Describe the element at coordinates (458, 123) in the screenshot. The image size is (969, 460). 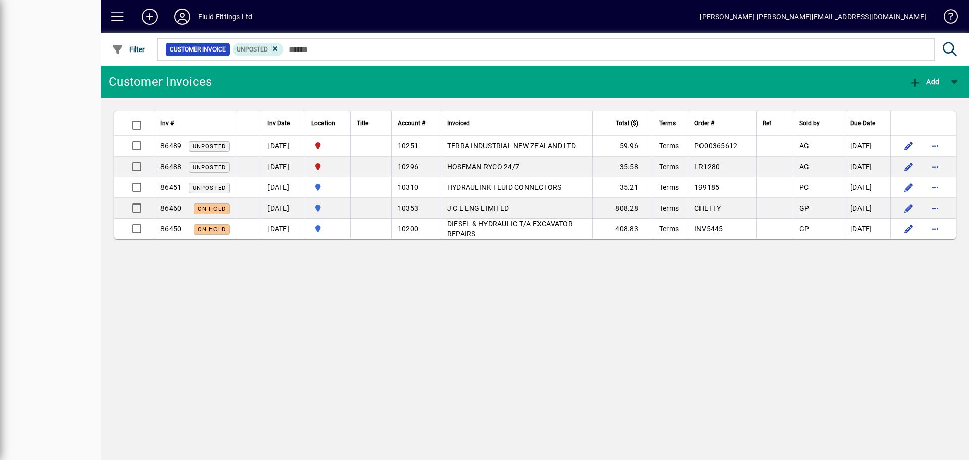
I see `span: Invoiced` at that location.